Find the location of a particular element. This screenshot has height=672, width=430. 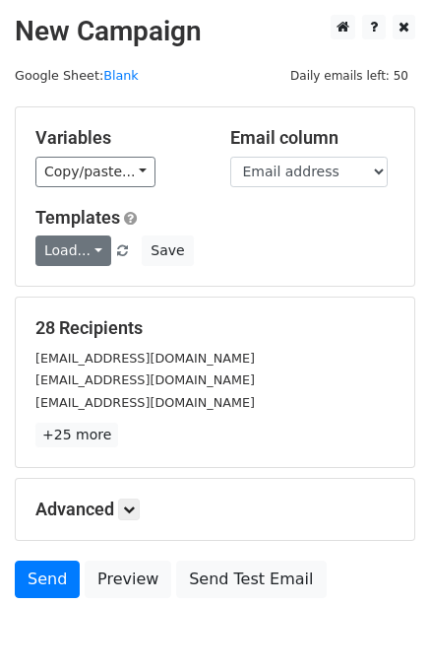

h5: Variables is located at coordinates (118, 138).